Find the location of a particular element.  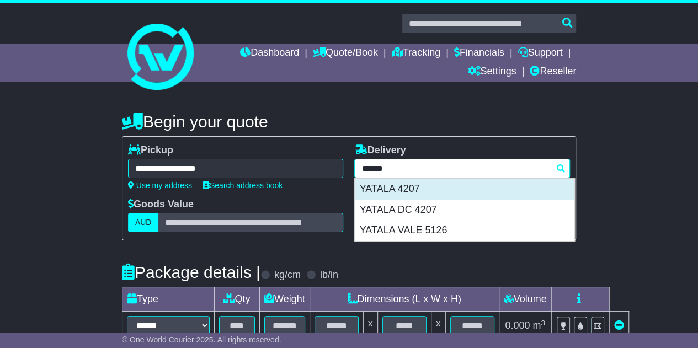

a: Dashboard is located at coordinates (269, 53).